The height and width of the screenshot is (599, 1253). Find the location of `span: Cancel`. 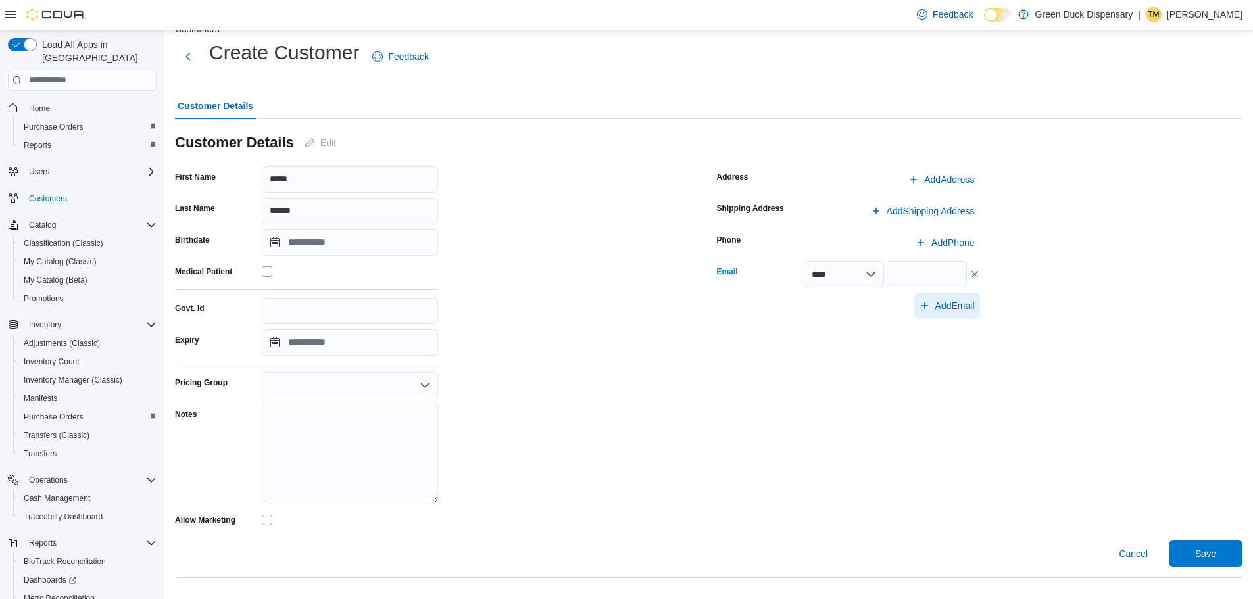

span: Cancel is located at coordinates (1133, 554).